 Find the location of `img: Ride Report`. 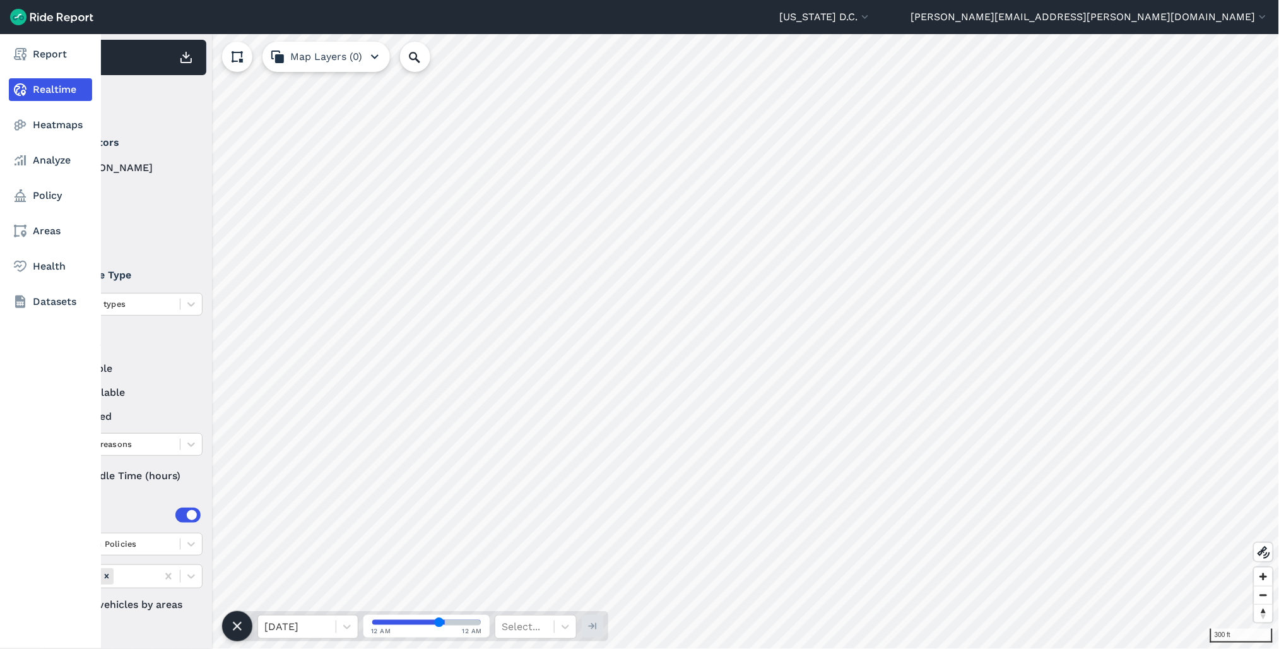

img: Ride Report is located at coordinates (52, 17).